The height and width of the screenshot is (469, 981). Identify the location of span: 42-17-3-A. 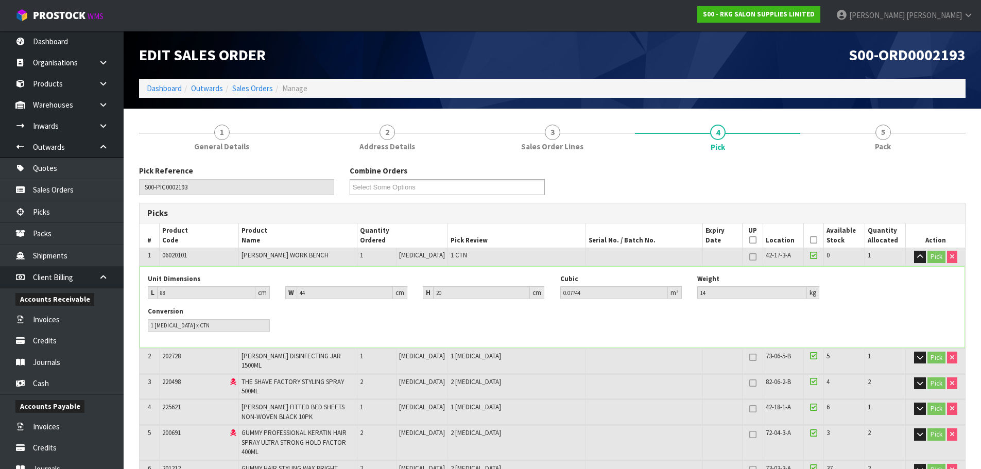
(778, 255).